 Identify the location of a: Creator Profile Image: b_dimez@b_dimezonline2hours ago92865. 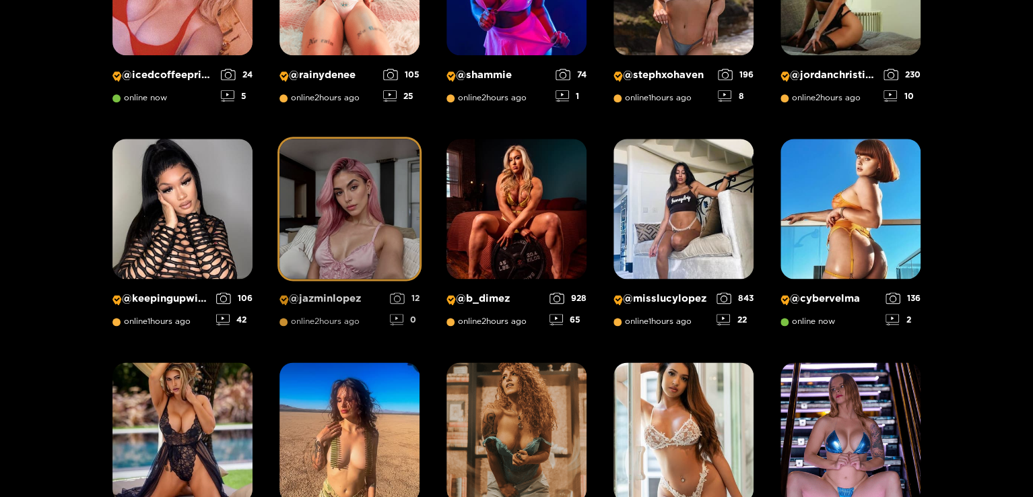
(517, 237).